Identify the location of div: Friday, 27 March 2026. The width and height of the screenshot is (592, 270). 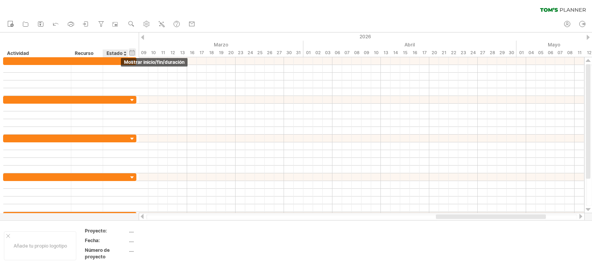
(279, 53).